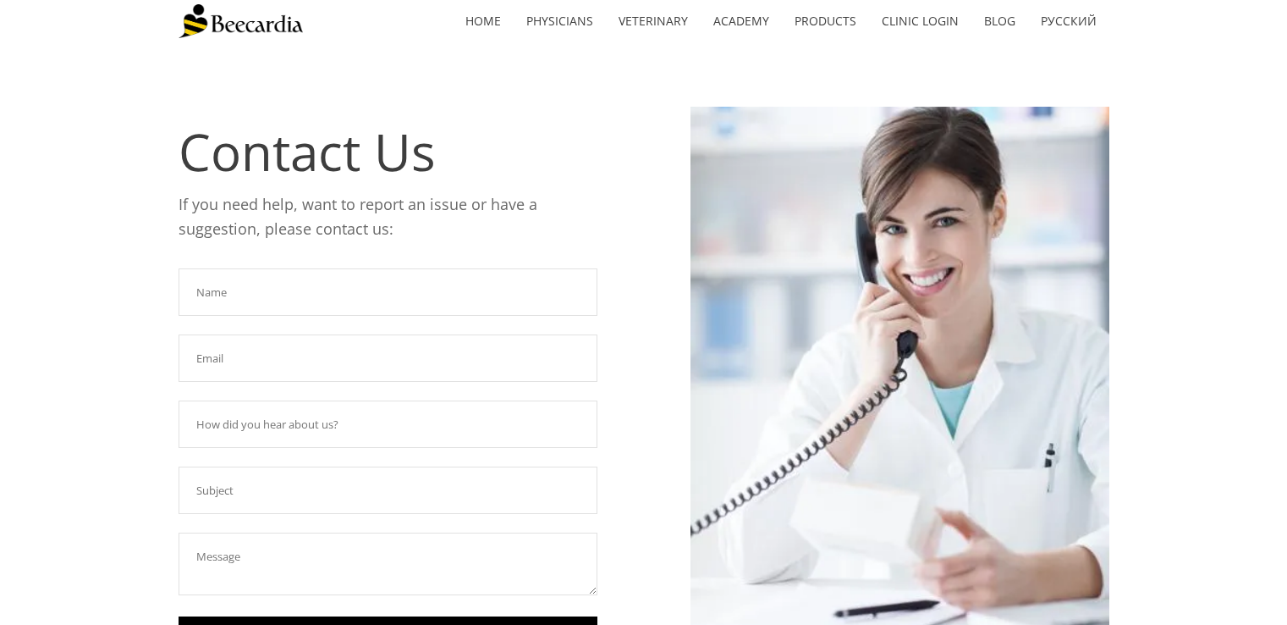 This screenshot has height=625, width=1287. I want to click on a: Academy, so click(741, 21).